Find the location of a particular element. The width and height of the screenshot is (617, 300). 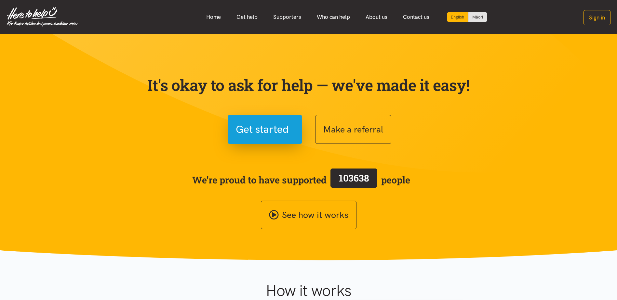

a: Who can help is located at coordinates (333, 17).